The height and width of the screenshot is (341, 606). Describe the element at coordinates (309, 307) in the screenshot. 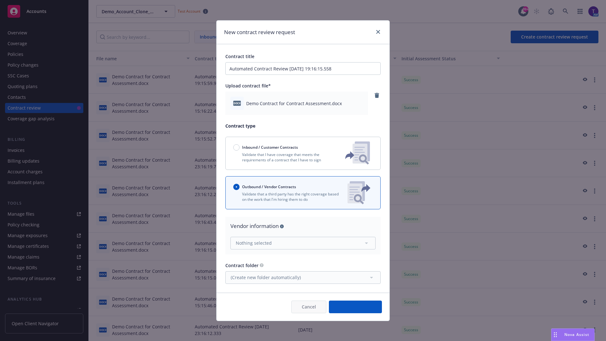

I see `button: Cancel` at that location.